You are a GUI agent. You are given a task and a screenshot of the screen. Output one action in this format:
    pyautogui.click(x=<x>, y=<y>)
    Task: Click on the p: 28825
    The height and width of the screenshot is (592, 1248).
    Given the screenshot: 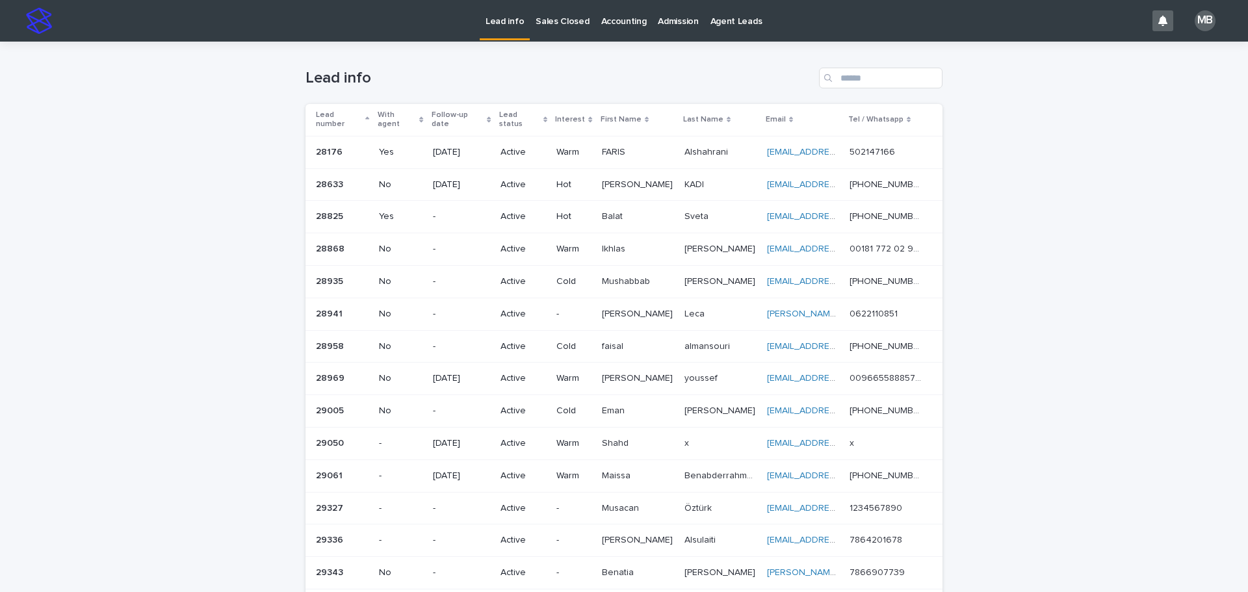 What is the action you would take?
    pyautogui.click(x=331, y=215)
    